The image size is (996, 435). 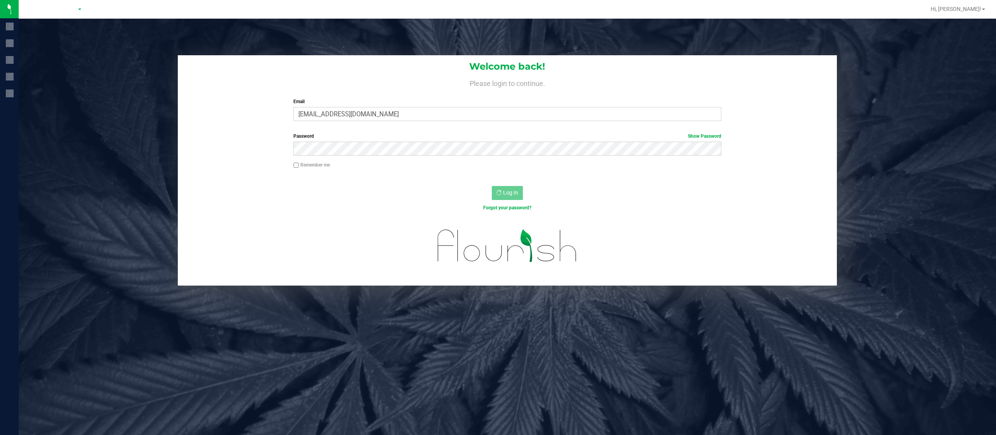 I want to click on span: Password, so click(x=303, y=136).